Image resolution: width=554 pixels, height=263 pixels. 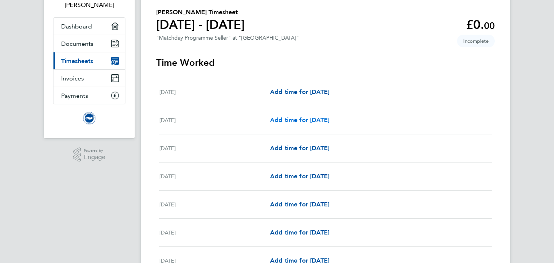 What do you see at coordinates (89, 155) in the screenshot?
I see `a: Powered byEngage` at bounding box center [89, 155].